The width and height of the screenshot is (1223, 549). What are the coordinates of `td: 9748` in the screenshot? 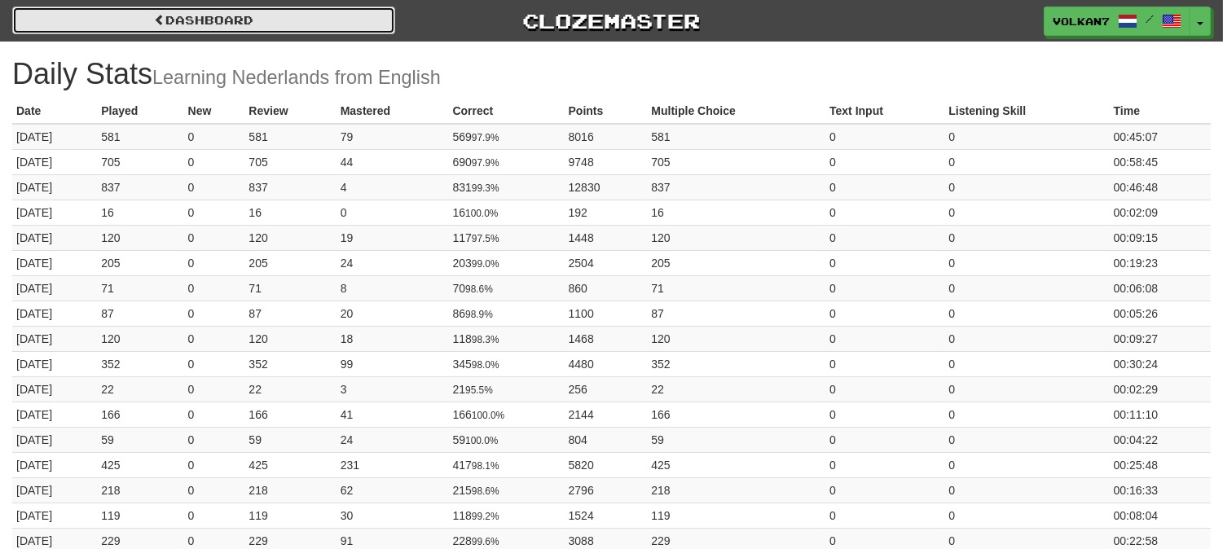 It's located at (606, 161).